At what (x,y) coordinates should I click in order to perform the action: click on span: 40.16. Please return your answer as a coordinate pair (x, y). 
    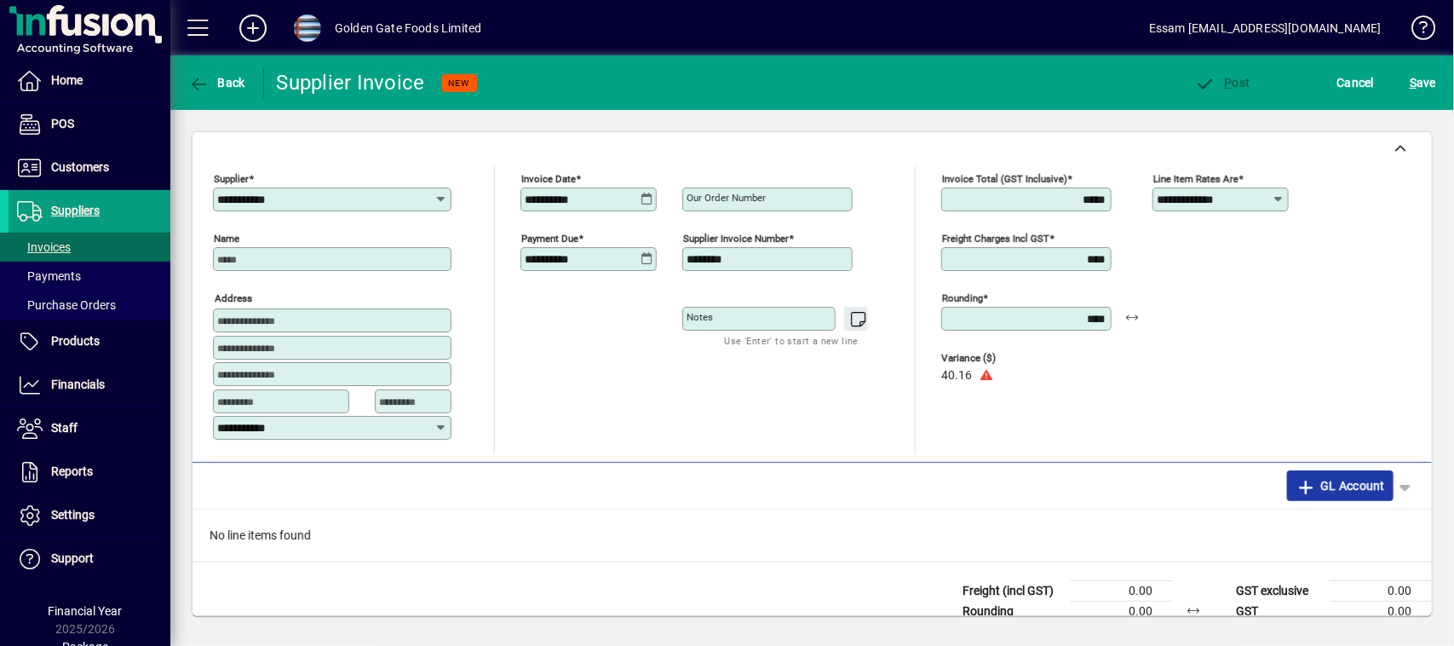
    Looking at the image, I should click on (956, 376).